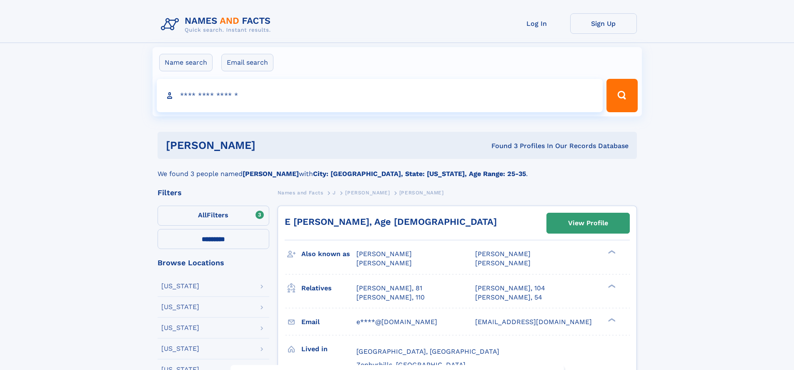  What do you see at coordinates (334, 192) in the screenshot?
I see `a: J` at bounding box center [334, 192].